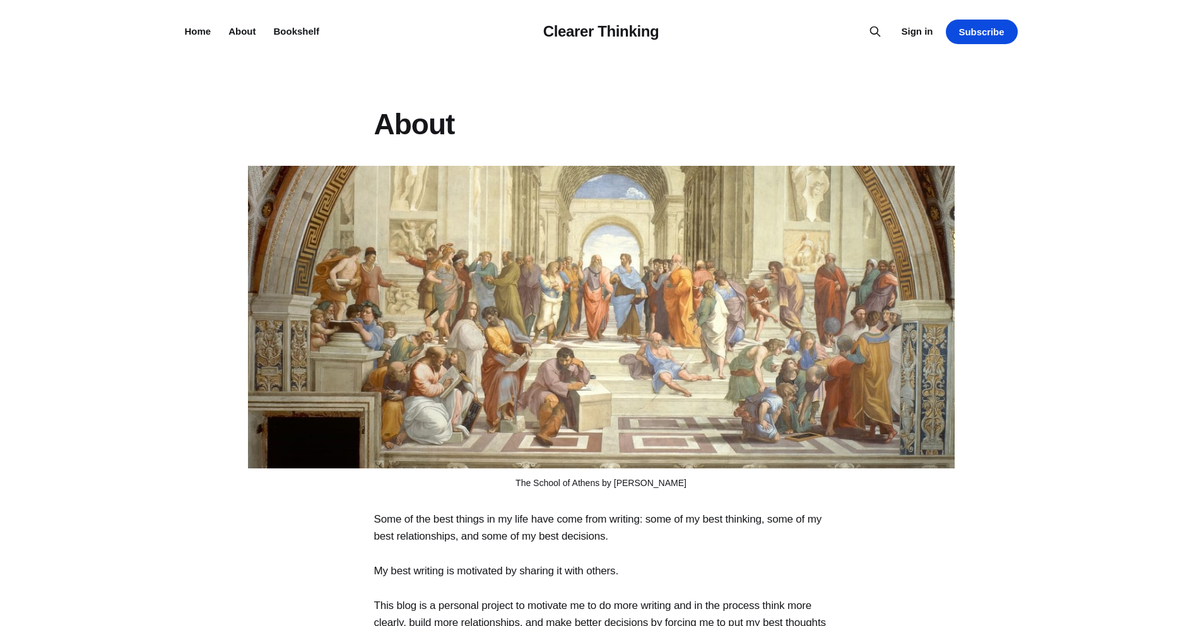 Image resolution: width=1202 pixels, height=626 pixels. Describe the element at coordinates (601, 31) in the screenshot. I see `a: Clearer Thinking` at that location.